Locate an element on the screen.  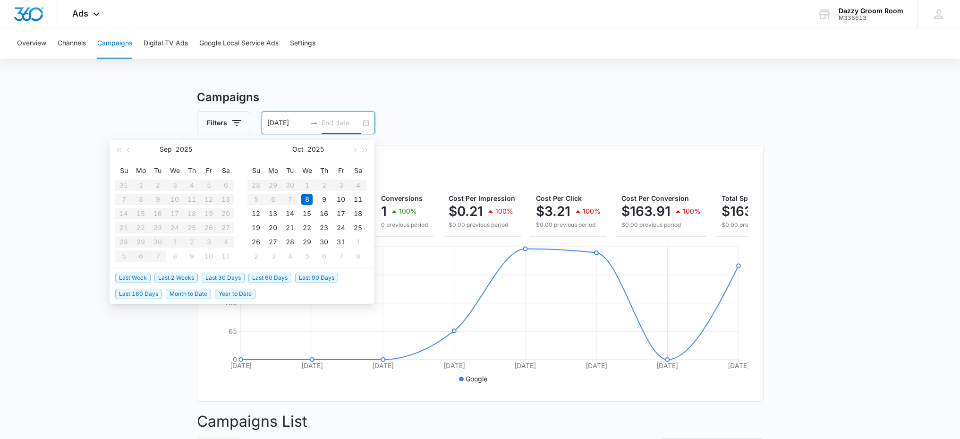
td: 2025-10-24 is located at coordinates (341, 228).